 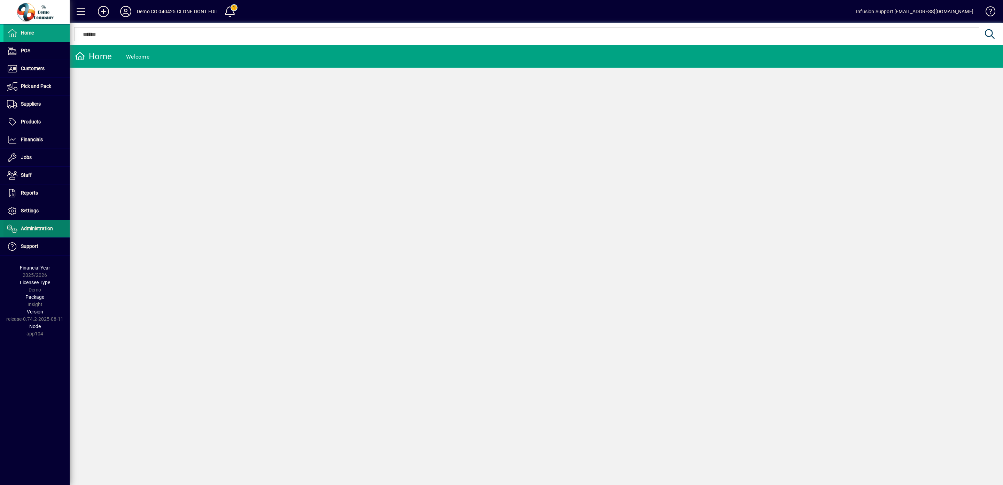 What do you see at coordinates (35, 282) in the screenshot?
I see `span: Licensee Type` at bounding box center [35, 282].